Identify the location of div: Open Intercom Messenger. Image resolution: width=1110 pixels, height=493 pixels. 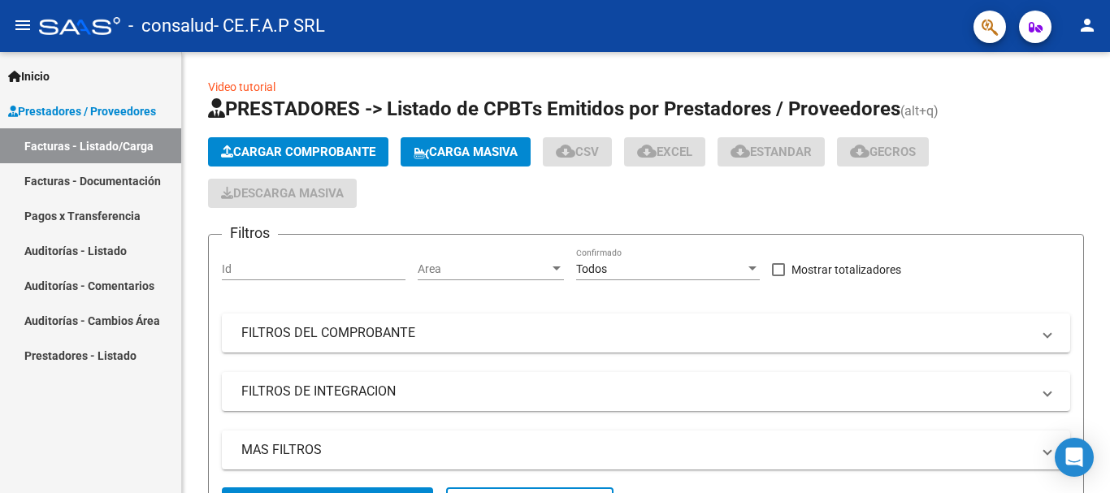
(1074, 457).